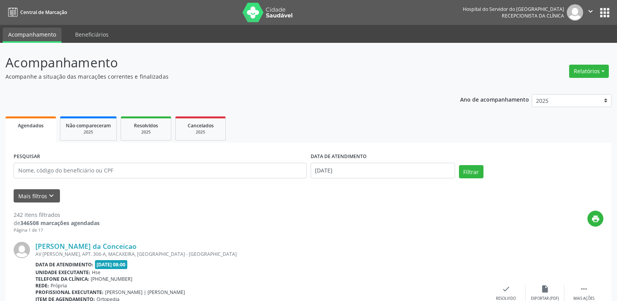  Describe the element at coordinates (201, 125) in the screenshot. I see `span: Cancelados` at that location.